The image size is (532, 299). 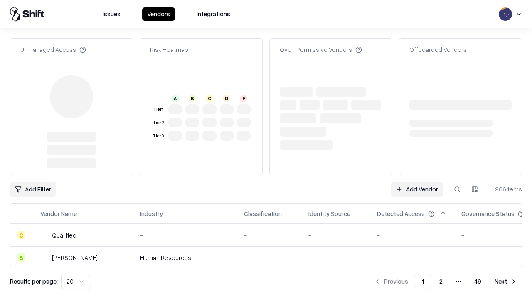 What do you see at coordinates (158, 123) in the screenshot?
I see `div: Tier 2` at bounding box center [158, 123].